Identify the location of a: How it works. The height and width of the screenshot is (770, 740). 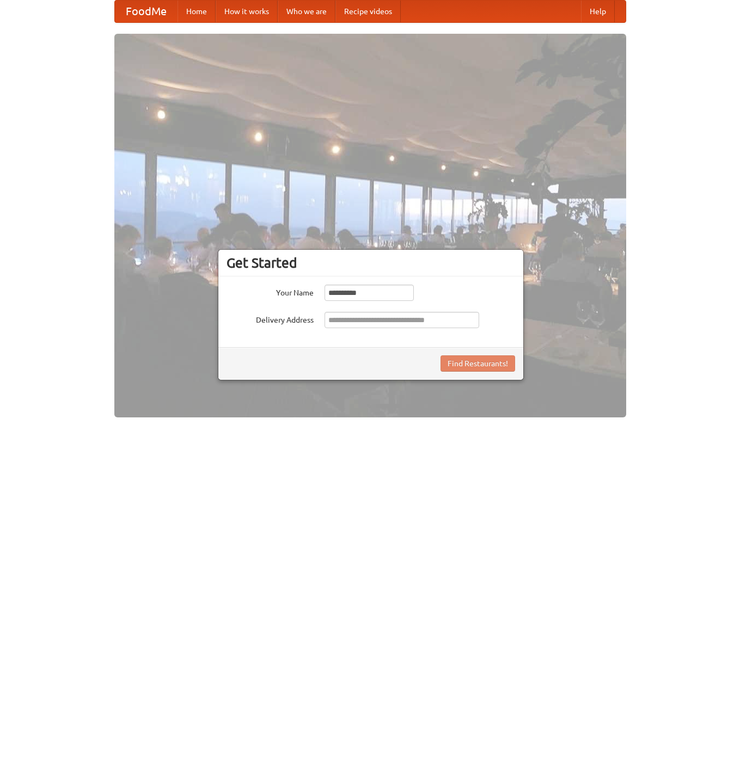
(247, 11).